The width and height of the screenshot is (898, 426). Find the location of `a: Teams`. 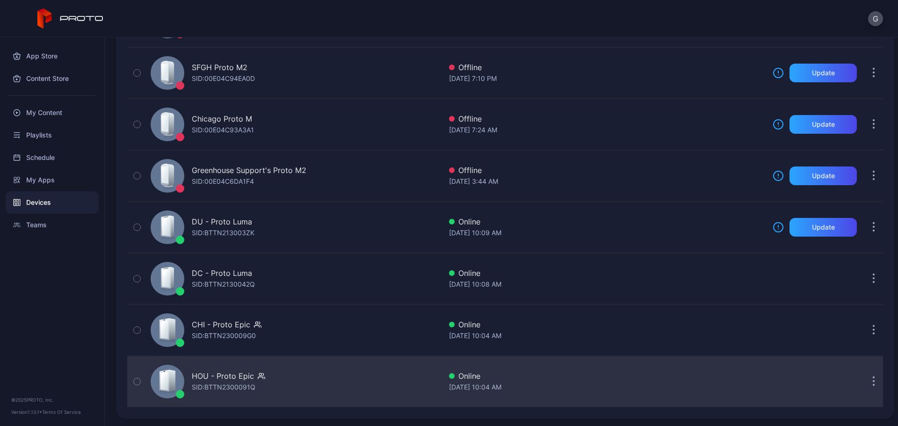

a: Teams is located at coordinates (52, 225).